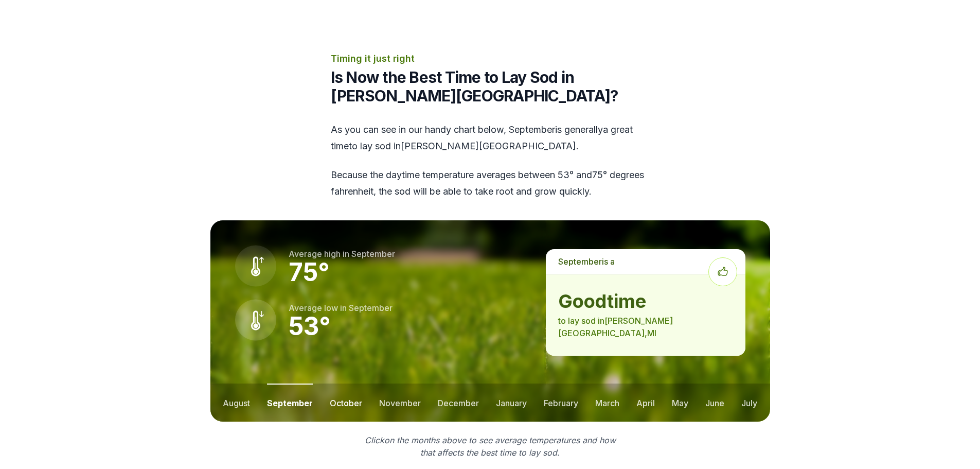 This screenshot has height=469, width=980. Describe the element at coordinates (645, 301) in the screenshot. I see `strong: good time` at that location.